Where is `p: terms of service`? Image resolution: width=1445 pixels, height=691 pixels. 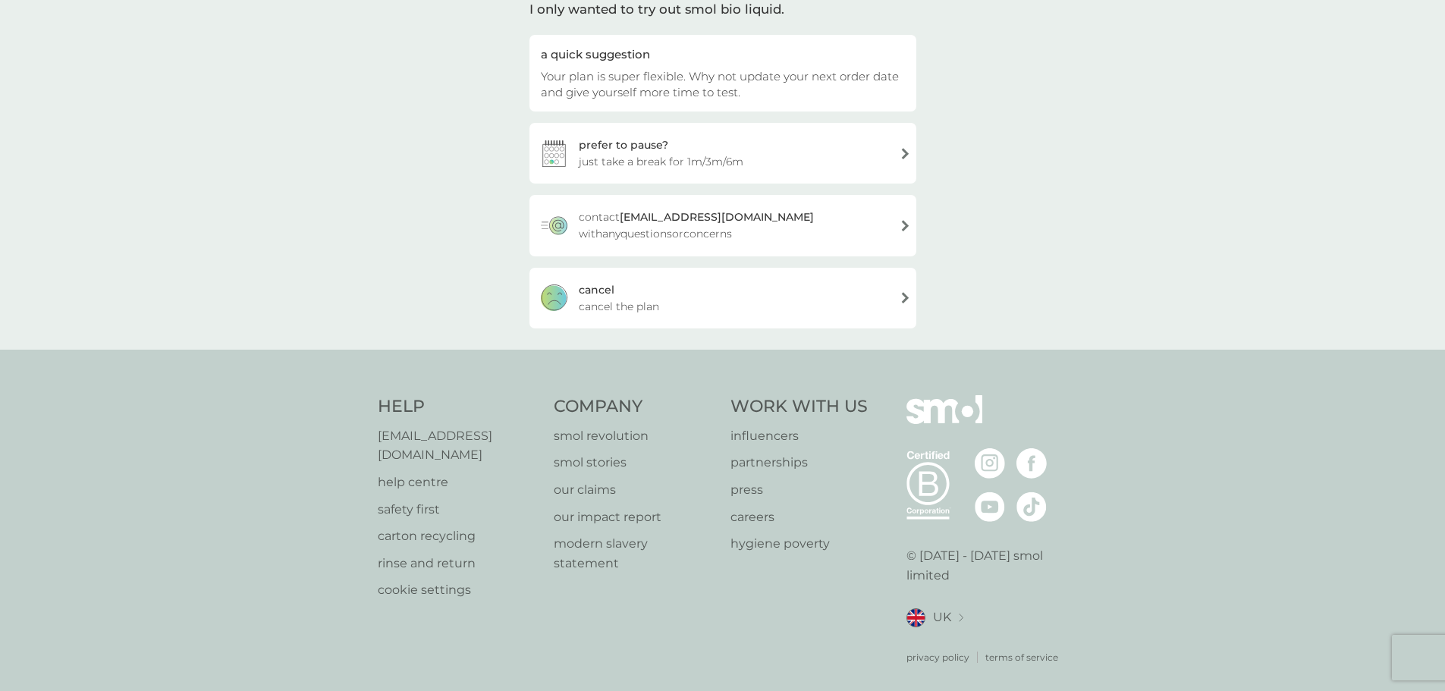 p: terms of service is located at coordinates (1022, 657).